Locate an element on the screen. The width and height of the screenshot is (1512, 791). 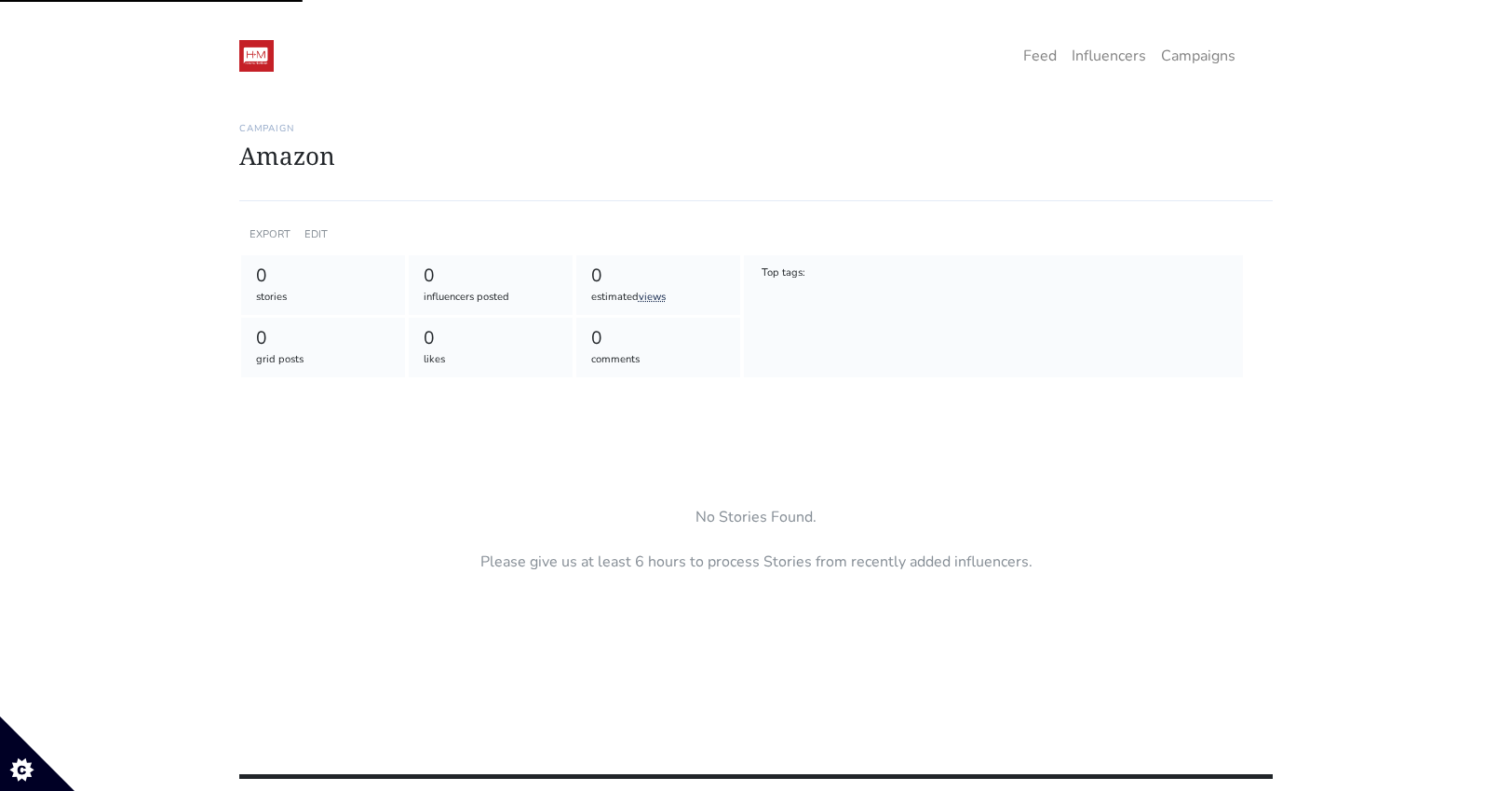
a: Feed is located at coordinates (1039, 56).